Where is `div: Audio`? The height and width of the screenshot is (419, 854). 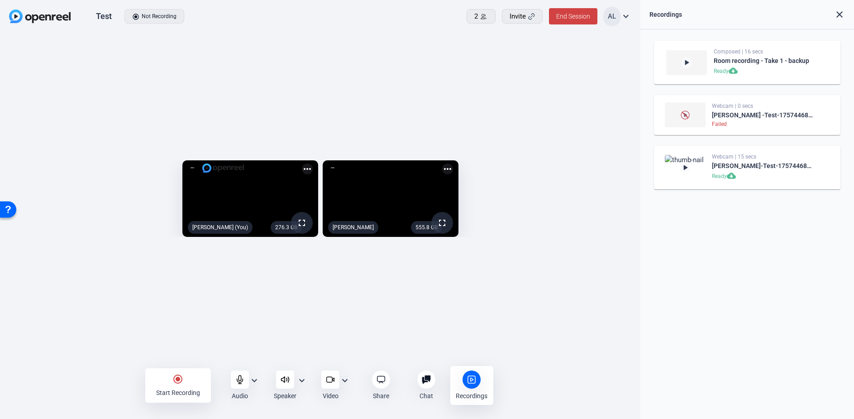 div: Audio is located at coordinates (240, 396).